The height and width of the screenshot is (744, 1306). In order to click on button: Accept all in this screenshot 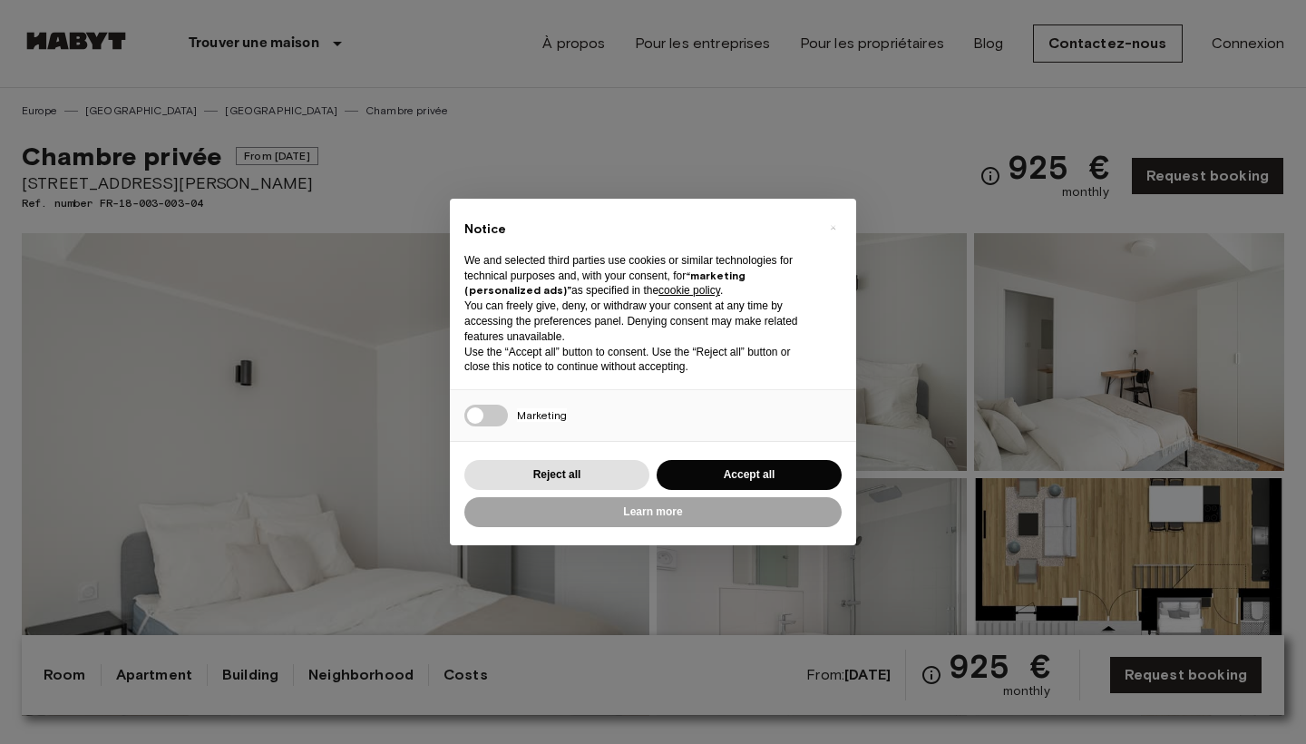, I will do `click(749, 474)`.